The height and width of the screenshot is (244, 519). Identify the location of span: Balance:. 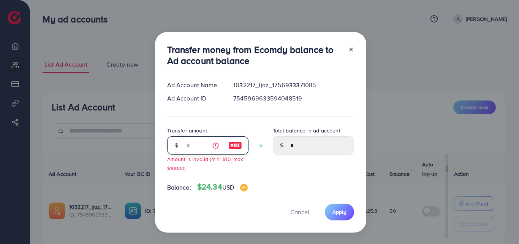
(179, 187).